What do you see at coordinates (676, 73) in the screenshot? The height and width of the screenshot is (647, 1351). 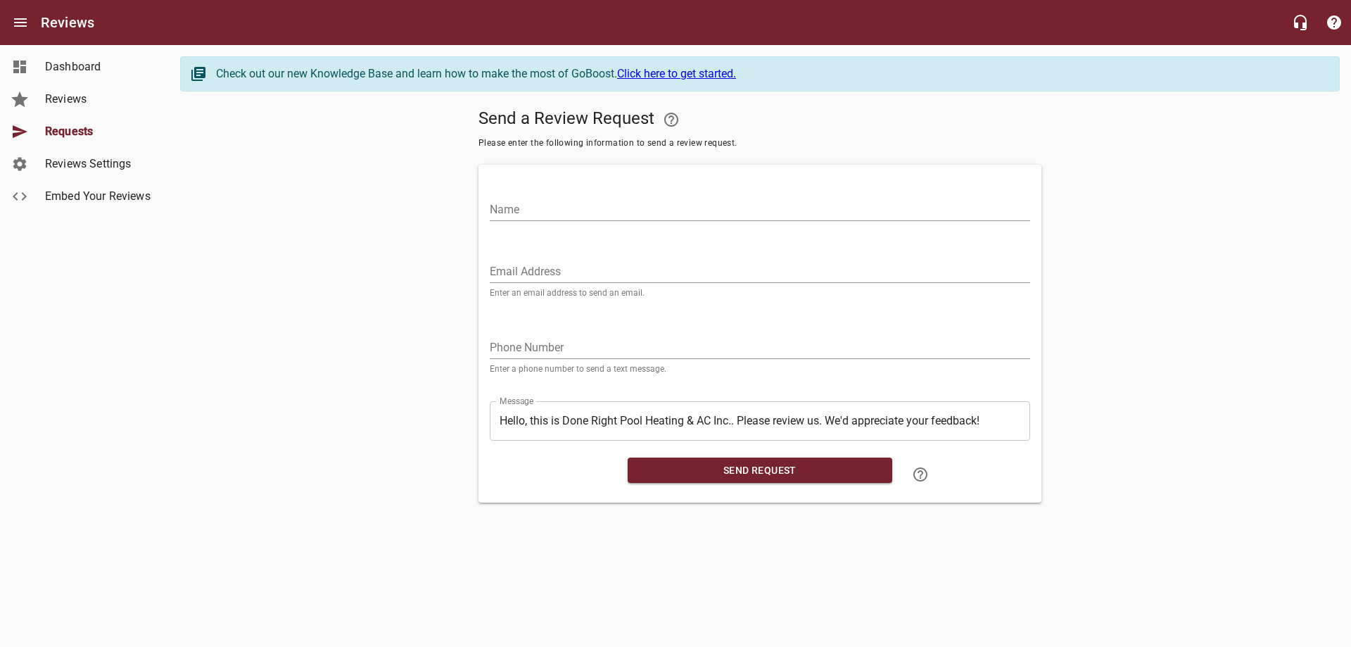 I see `a: Click here to get started.` at bounding box center [676, 73].